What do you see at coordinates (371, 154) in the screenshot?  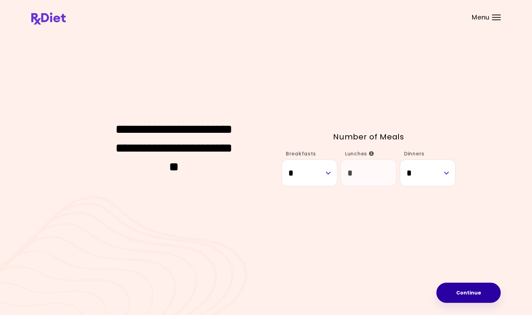 I see `i: Info` at bounding box center [371, 154].